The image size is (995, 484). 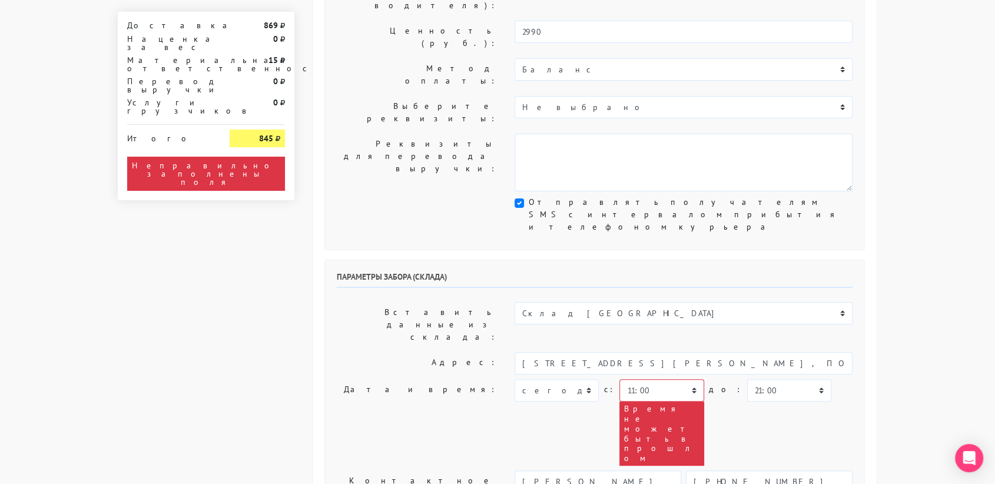 What do you see at coordinates (417, 112) in the screenshot?
I see `label: Выберите реквизиты:` at bounding box center [417, 112].